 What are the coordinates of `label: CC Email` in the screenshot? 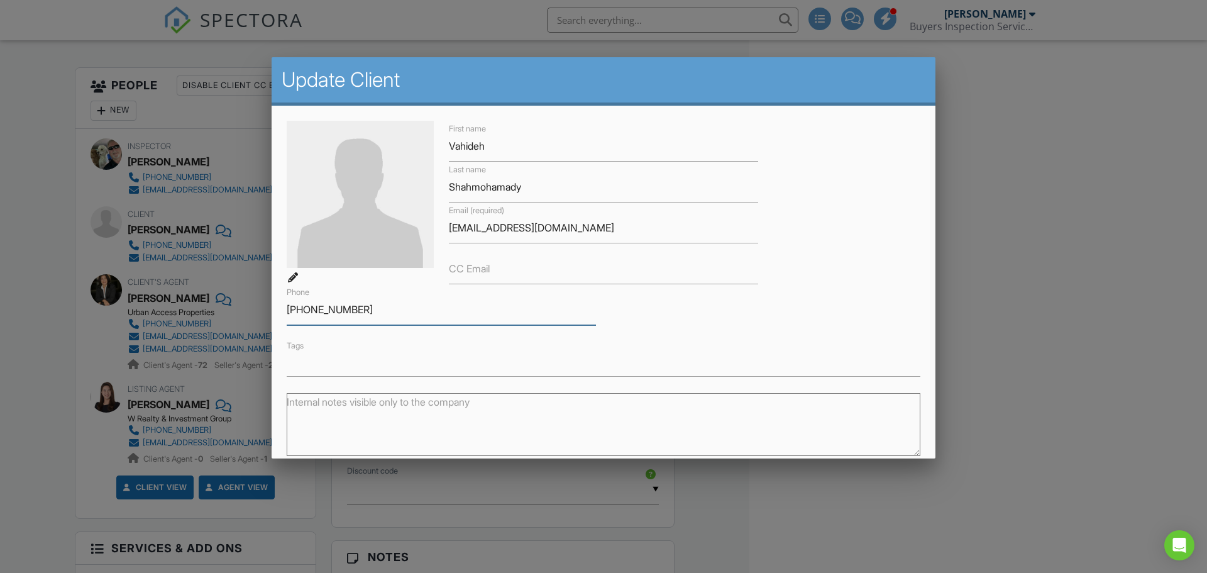 It's located at (469, 268).